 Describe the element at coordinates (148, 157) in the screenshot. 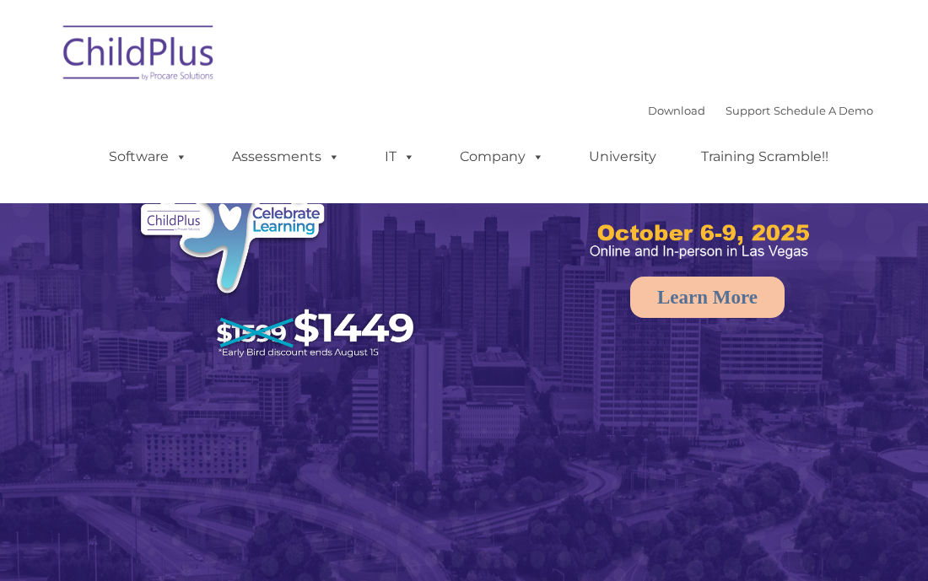

I see `a: Software` at that location.